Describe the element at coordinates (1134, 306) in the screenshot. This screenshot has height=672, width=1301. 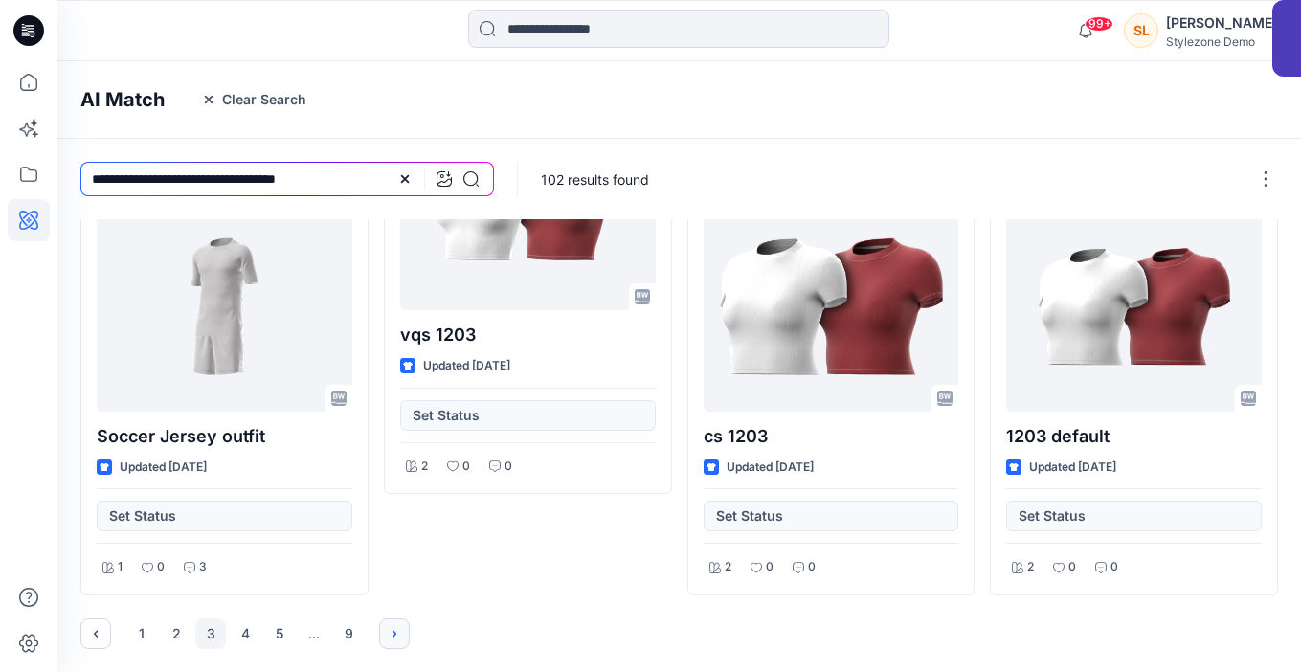
I see `a: 1203 default` at that location.